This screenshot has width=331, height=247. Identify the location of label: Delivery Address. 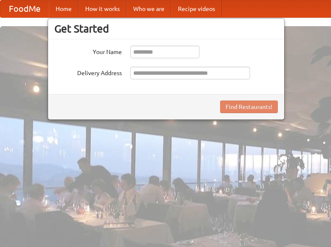
(88, 72).